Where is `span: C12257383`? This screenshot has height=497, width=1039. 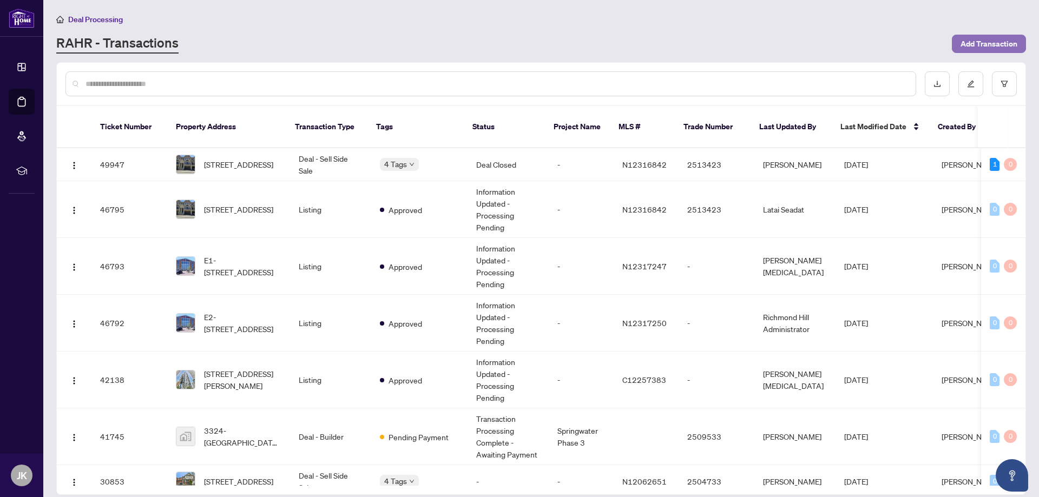 span: C12257383 is located at coordinates (644, 380).